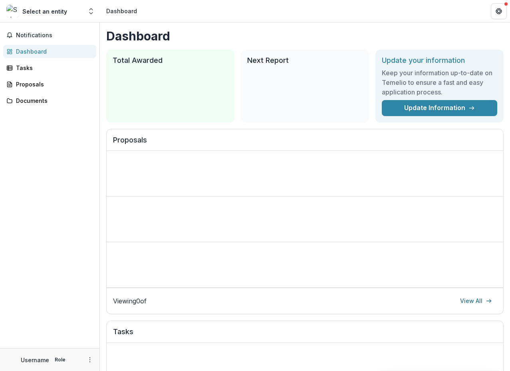  Describe the element at coordinates (50, 68) in the screenshot. I see `a: Tasks` at that location.